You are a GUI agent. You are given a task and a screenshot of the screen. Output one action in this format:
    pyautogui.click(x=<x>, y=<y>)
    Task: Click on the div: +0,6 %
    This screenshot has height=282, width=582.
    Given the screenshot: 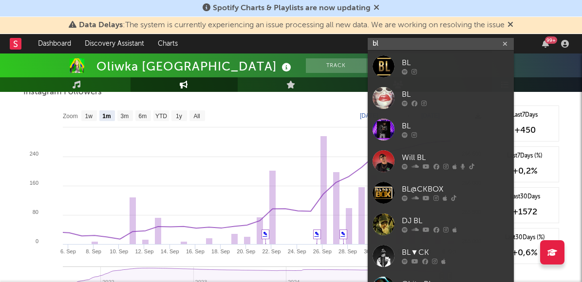 What is the action you would take?
    pyautogui.click(x=525, y=253)
    